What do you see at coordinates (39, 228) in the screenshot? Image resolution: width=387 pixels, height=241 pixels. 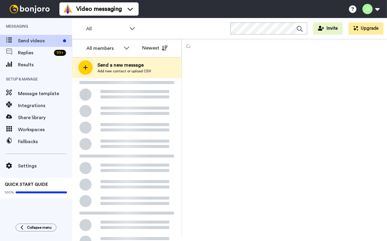 I see `span: Collapse menu` at bounding box center [39, 228].